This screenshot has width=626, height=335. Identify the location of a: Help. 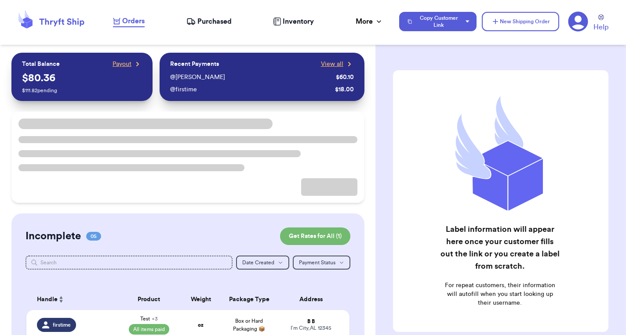
(601, 23).